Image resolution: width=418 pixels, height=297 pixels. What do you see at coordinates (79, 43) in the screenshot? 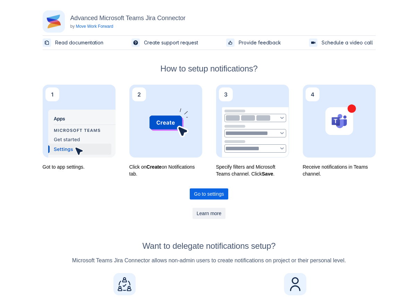
I see `span: Read documentation` at bounding box center [79, 43].